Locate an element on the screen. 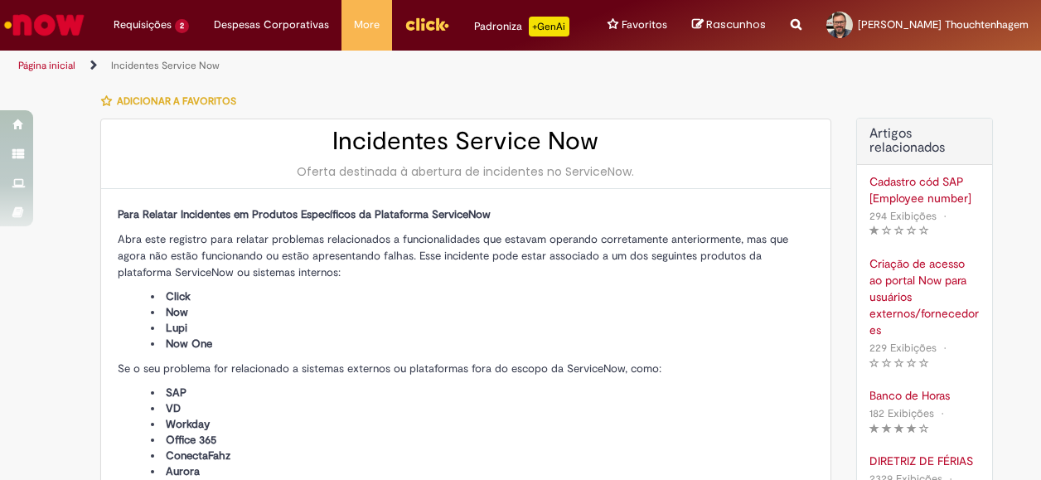 This screenshot has width=1041, height=480. div: Criação de acesso ao portal Now para usuários externos/fornecedores is located at coordinates (924, 297).